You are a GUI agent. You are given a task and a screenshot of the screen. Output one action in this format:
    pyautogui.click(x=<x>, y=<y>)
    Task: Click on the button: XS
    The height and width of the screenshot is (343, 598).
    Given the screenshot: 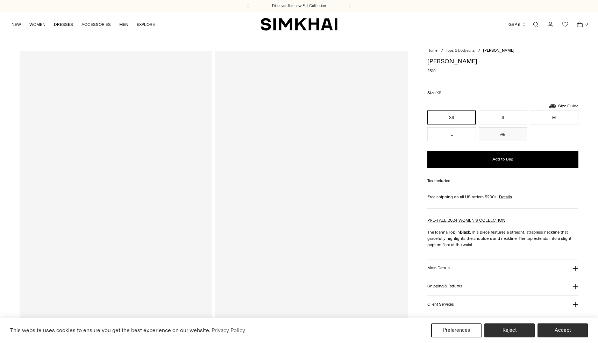 What is the action you would take?
    pyautogui.click(x=452, y=118)
    